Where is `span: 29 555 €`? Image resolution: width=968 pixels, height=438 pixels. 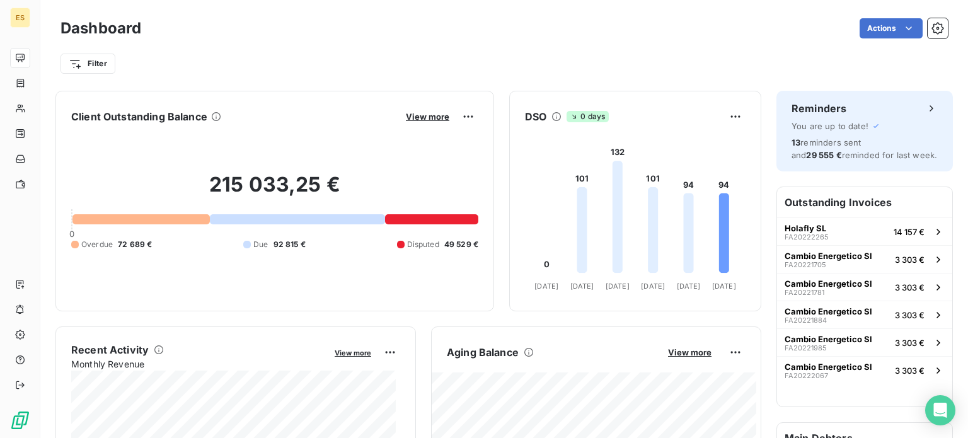 span: 29 555 € is located at coordinates (823, 155).